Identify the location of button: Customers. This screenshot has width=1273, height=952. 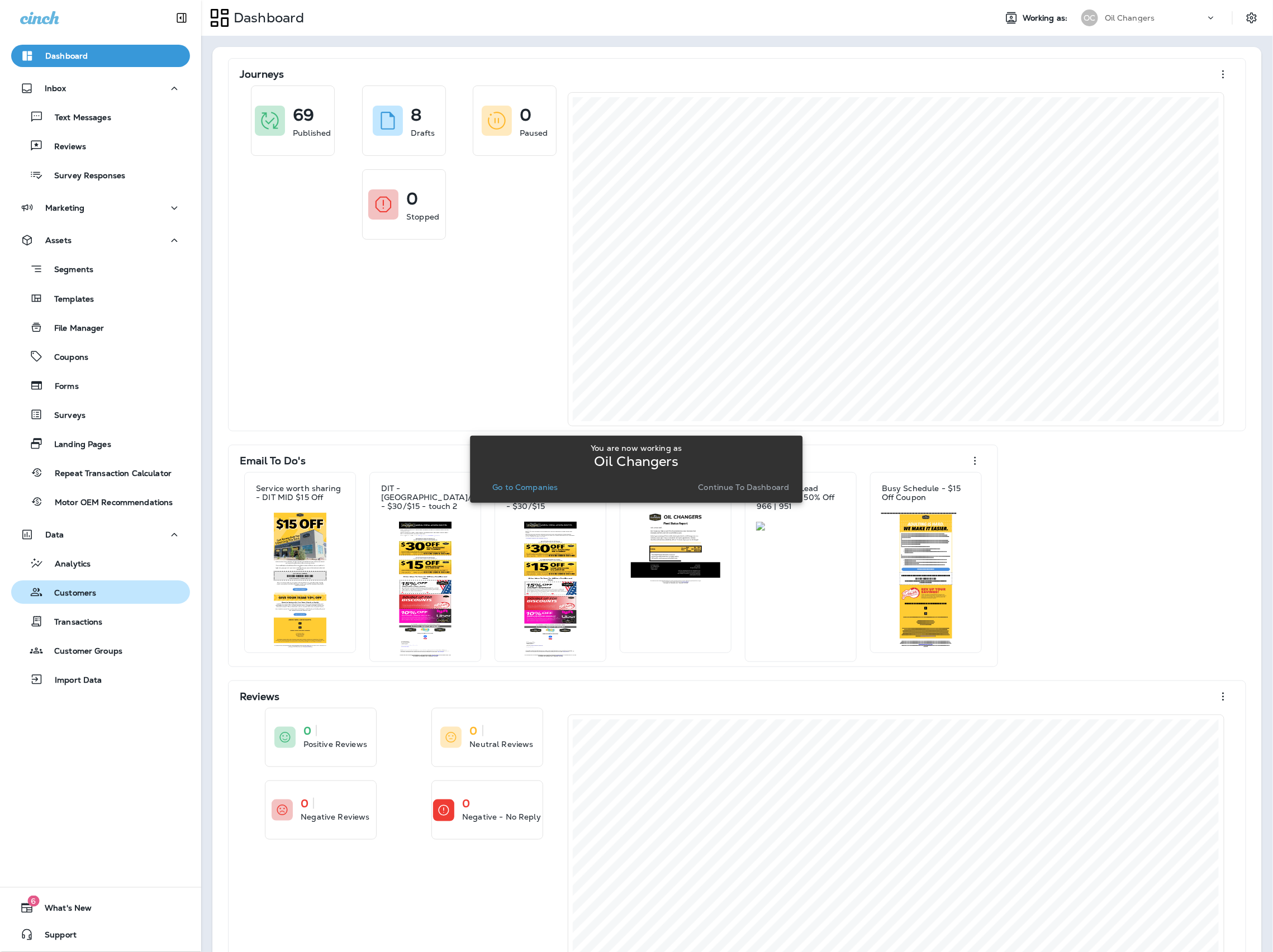
(101, 592).